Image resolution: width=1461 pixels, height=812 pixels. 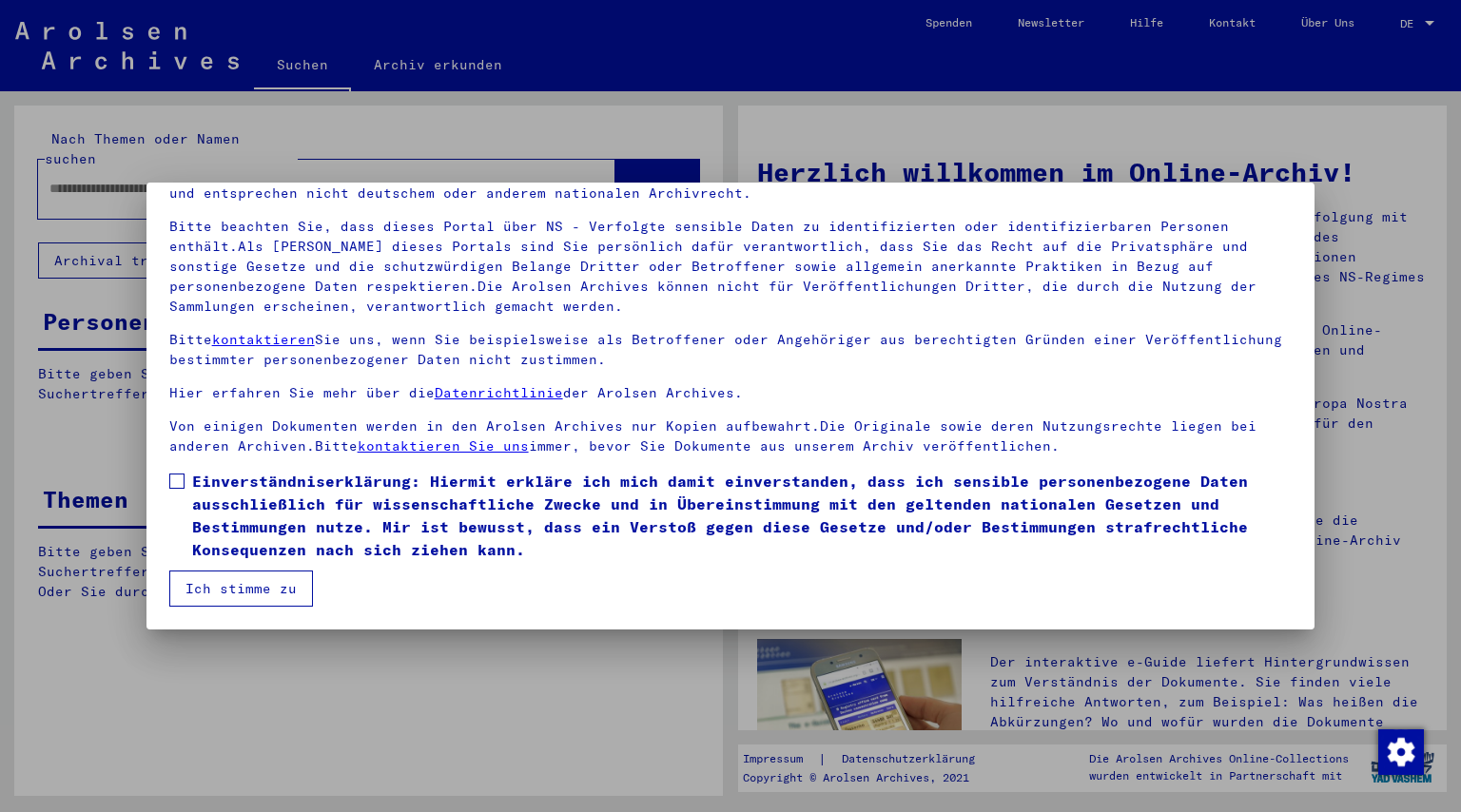 I want to click on p: Von einigen Dokumenten werden in den Arolsen Archives nur Kopien aufbewahrt.Die Originale sowie d..., so click(x=730, y=436).